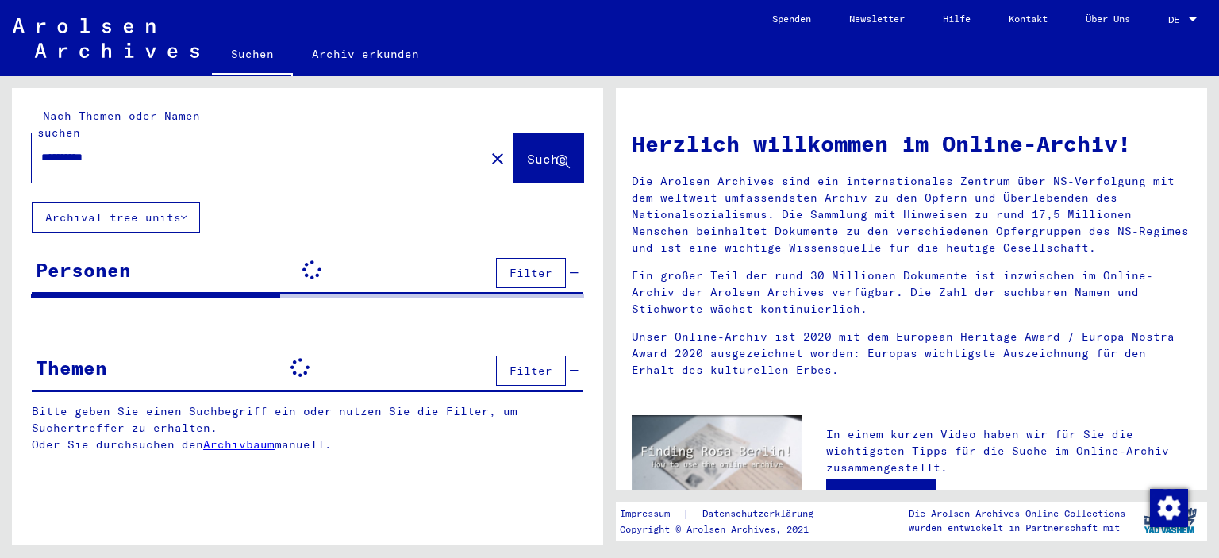  I want to click on p: Die Arolsen Archives sind ein internationales Zentrum über NS-Verfolgung mit dem weltweit umfasse..., so click(911, 214).